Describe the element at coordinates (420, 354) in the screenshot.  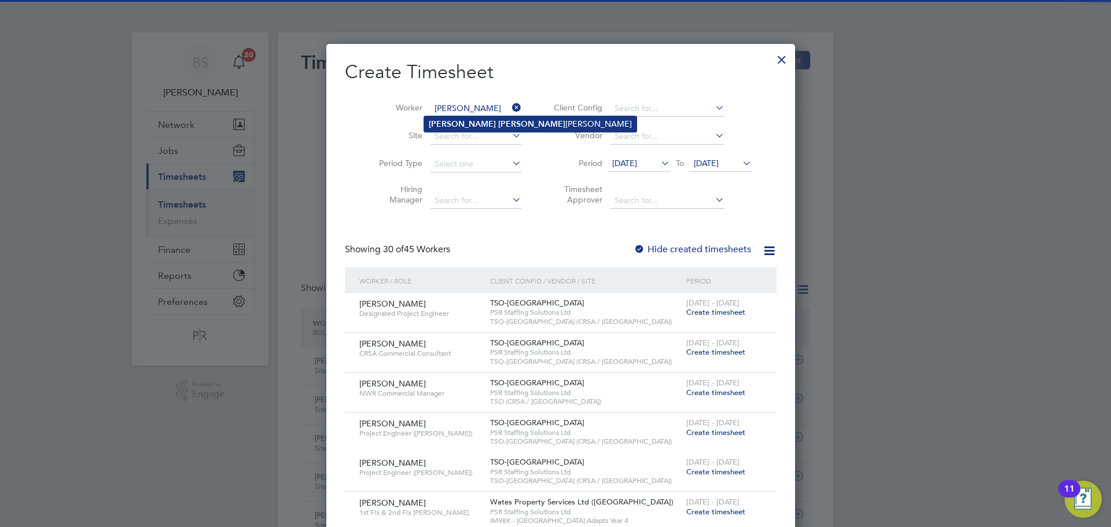
I see `span: CRSA Commercial Consultant` at that location.